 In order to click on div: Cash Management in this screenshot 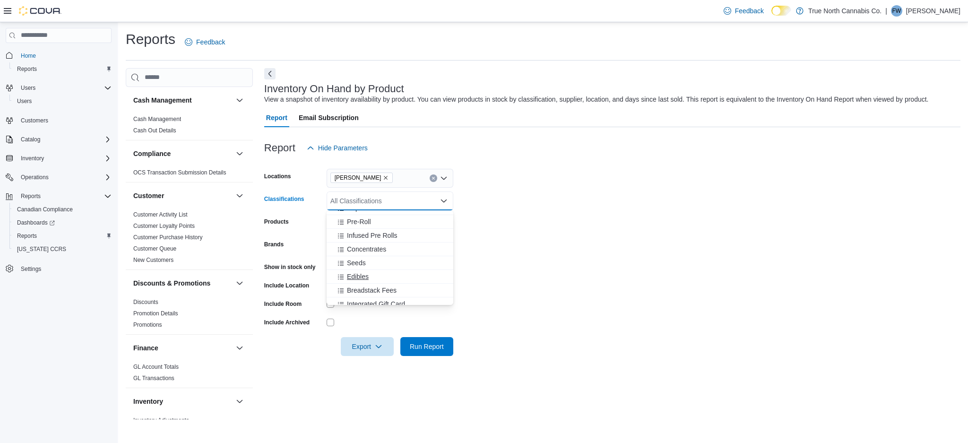, I will do `click(189, 127)`.